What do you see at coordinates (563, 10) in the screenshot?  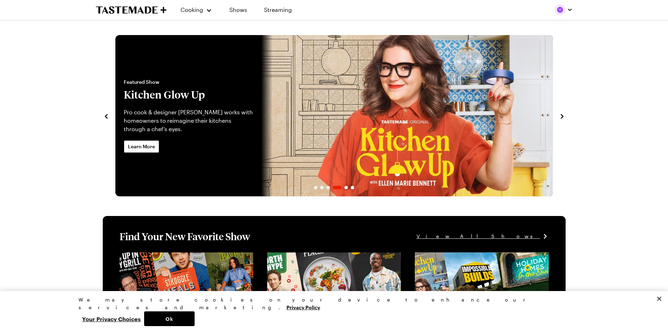 I see `button: Profile picture` at bounding box center [563, 10].